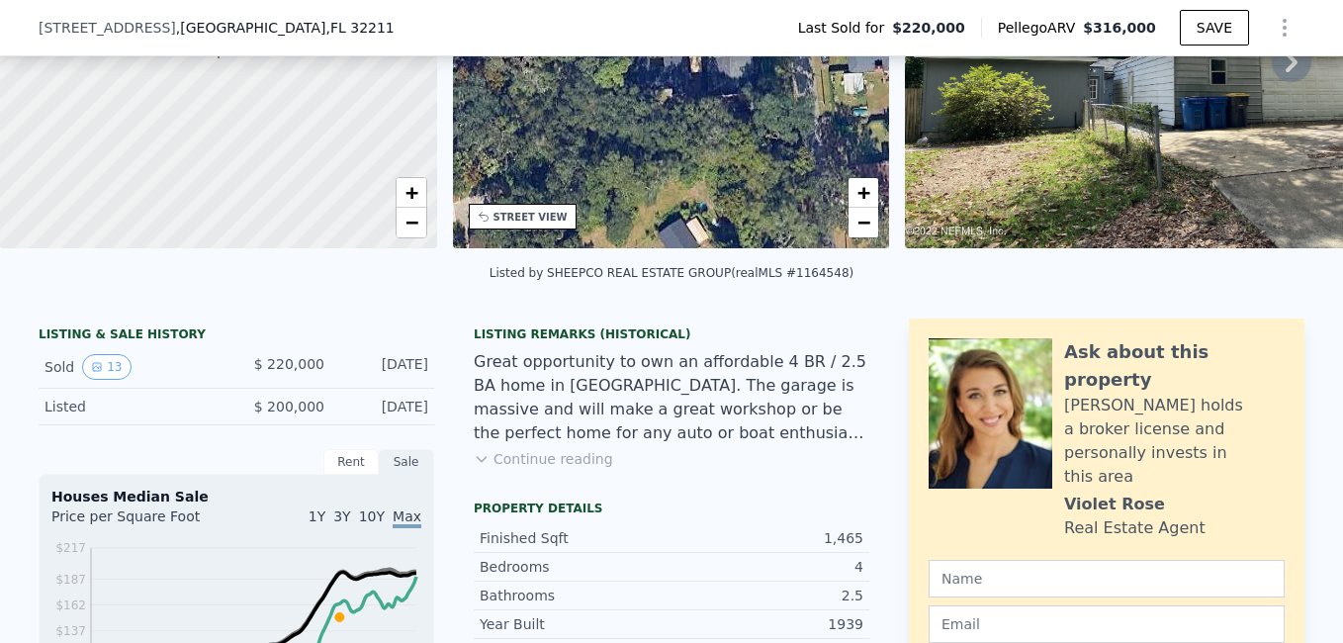 This screenshot has height=643, width=1343. I want to click on button: Show Options, so click(1284, 28).